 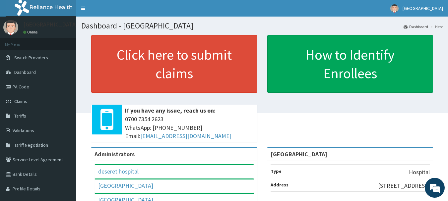 I want to click on span: Dashboard, so click(x=25, y=72).